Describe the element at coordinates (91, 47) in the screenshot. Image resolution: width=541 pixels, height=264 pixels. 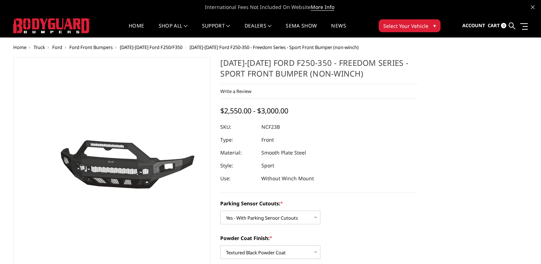
I see `a: Ford Front Bumpers` at that location.